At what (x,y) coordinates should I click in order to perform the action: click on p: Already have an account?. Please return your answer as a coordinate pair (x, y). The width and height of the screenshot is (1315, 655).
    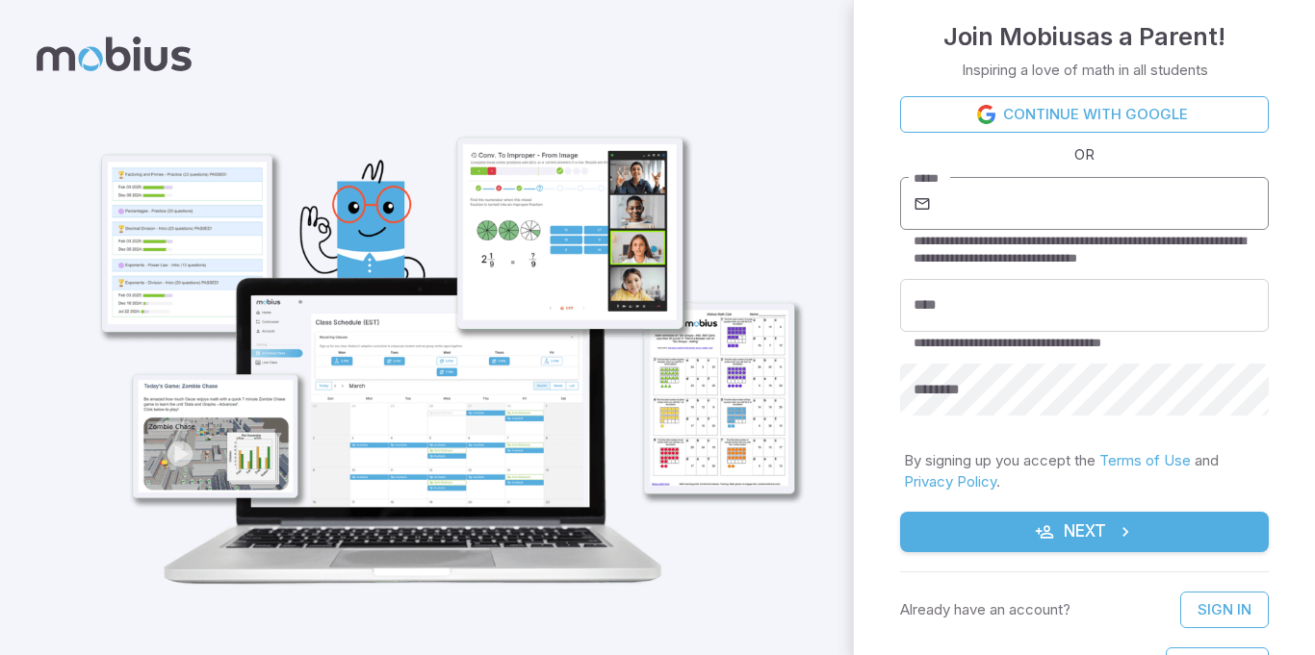
    Looking at the image, I should click on (985, 610).